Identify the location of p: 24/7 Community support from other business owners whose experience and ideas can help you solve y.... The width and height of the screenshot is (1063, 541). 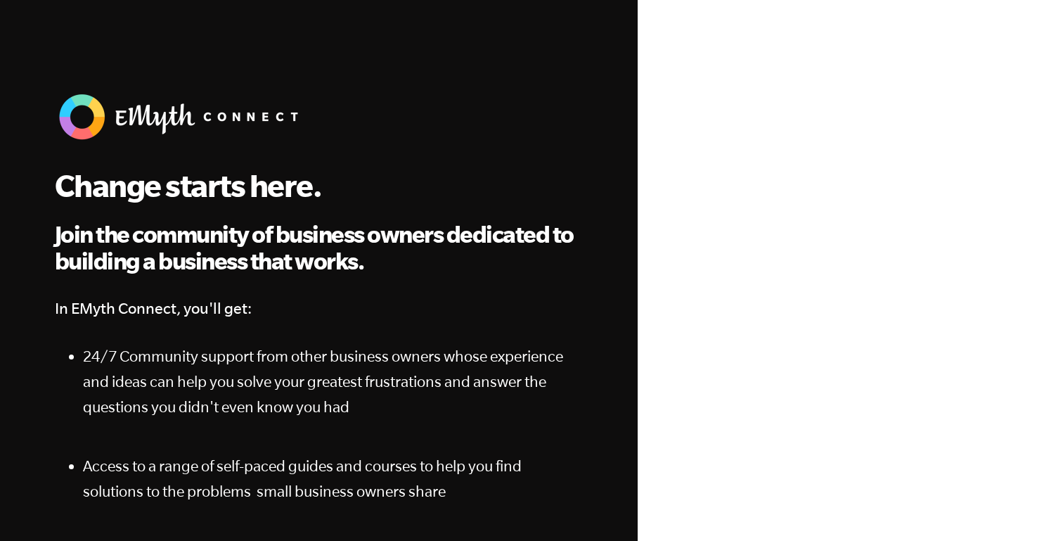
(333, 381).